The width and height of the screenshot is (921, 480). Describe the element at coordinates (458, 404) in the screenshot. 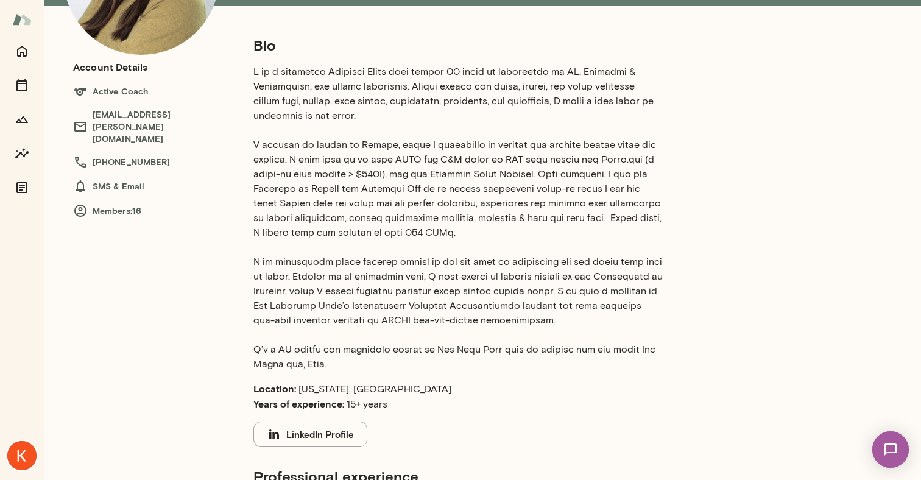

I see `p: 15+ years` at that location.